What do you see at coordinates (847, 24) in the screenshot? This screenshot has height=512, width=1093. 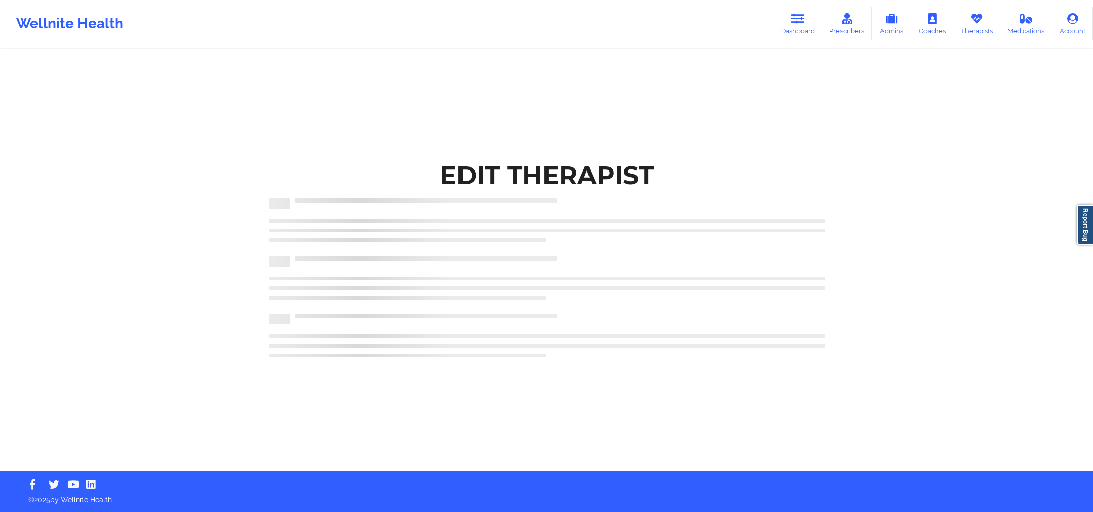 I see `a: Prescribers` at bounding box center [847, 24].